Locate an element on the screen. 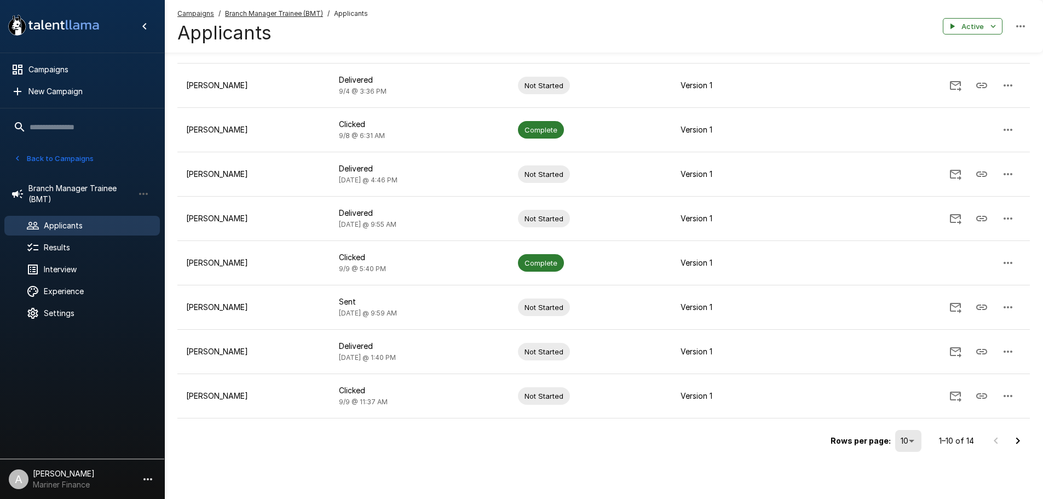 This screenshot has width=1043, height=499. span: 9/8 @ 6:31 AM is located at coordinates (362, 135).